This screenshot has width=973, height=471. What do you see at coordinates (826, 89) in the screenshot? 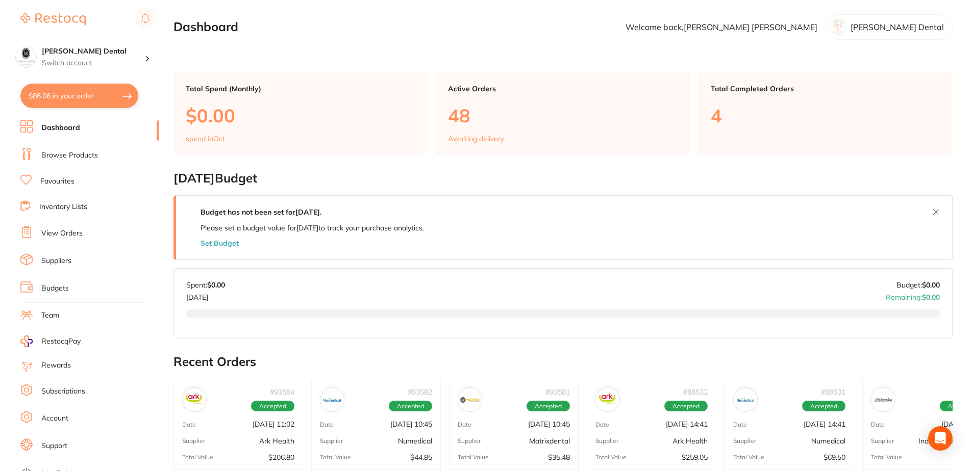
I see `p: Total Completed Orders` at bounding box center [826, 89].